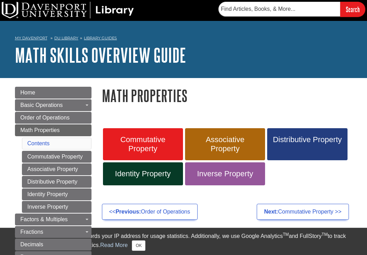 The image size is (367, 255). What do you see at coordinates (303, 212) in the screenshot?
I see `a: Next:Commutative Property >>` at bounding box center [303, 212].